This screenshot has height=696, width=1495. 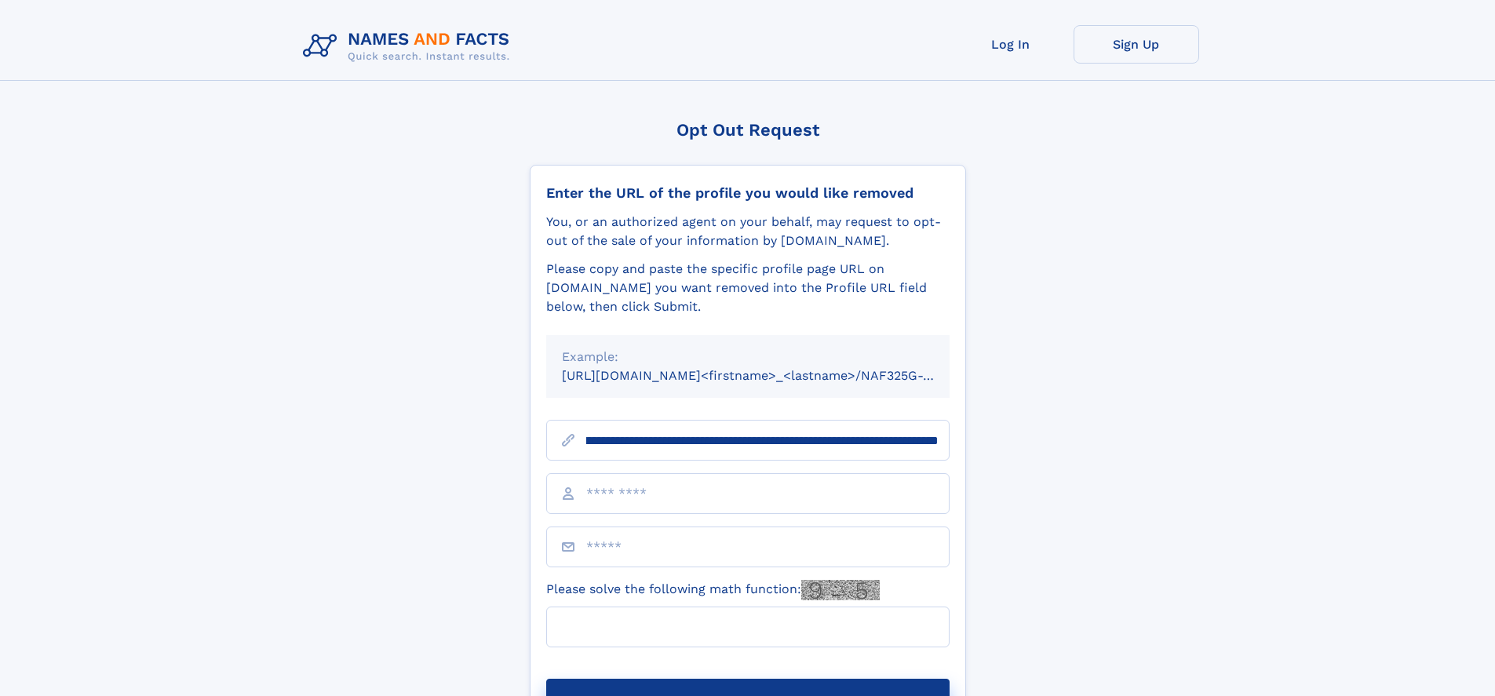 What do you see at coordinates (410, 46) in the screenshot?
I see `img: Logo Names and Facts` at bounding box center [410, 46].